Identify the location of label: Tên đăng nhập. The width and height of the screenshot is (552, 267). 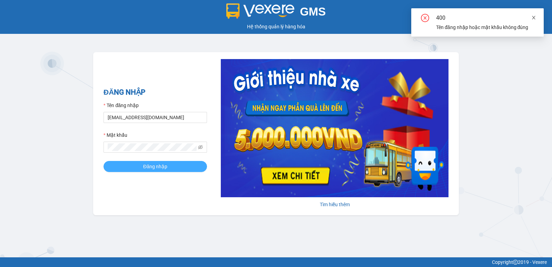
(121, 105).